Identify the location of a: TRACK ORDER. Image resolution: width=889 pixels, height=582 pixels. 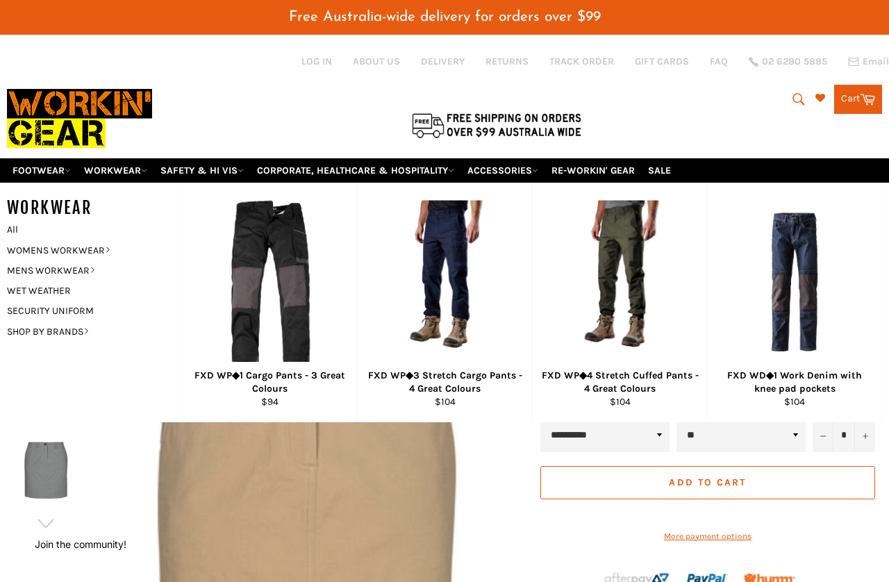
(581, 61).